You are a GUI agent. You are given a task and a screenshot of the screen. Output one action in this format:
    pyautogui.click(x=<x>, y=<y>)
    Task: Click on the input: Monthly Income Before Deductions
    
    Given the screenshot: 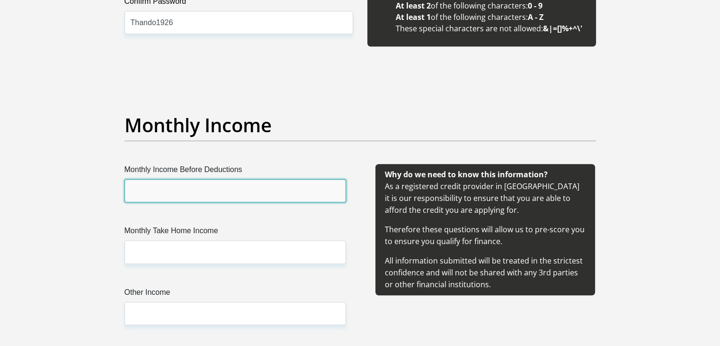 What is the action you would take?
    pyautogui.click(x=235, y=190)
    